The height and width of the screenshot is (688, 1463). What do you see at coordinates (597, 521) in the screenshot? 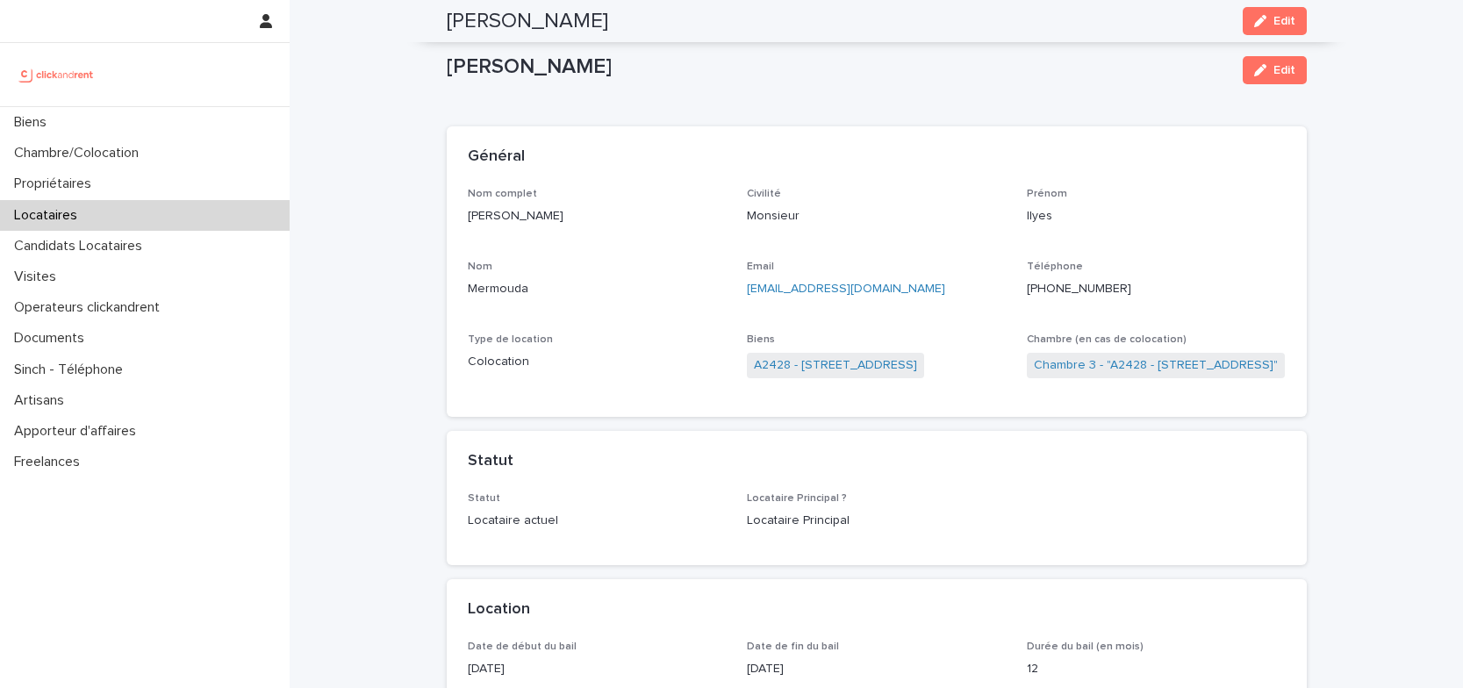
I see `p: Locataire actuel` at bounding box center [597, 521].